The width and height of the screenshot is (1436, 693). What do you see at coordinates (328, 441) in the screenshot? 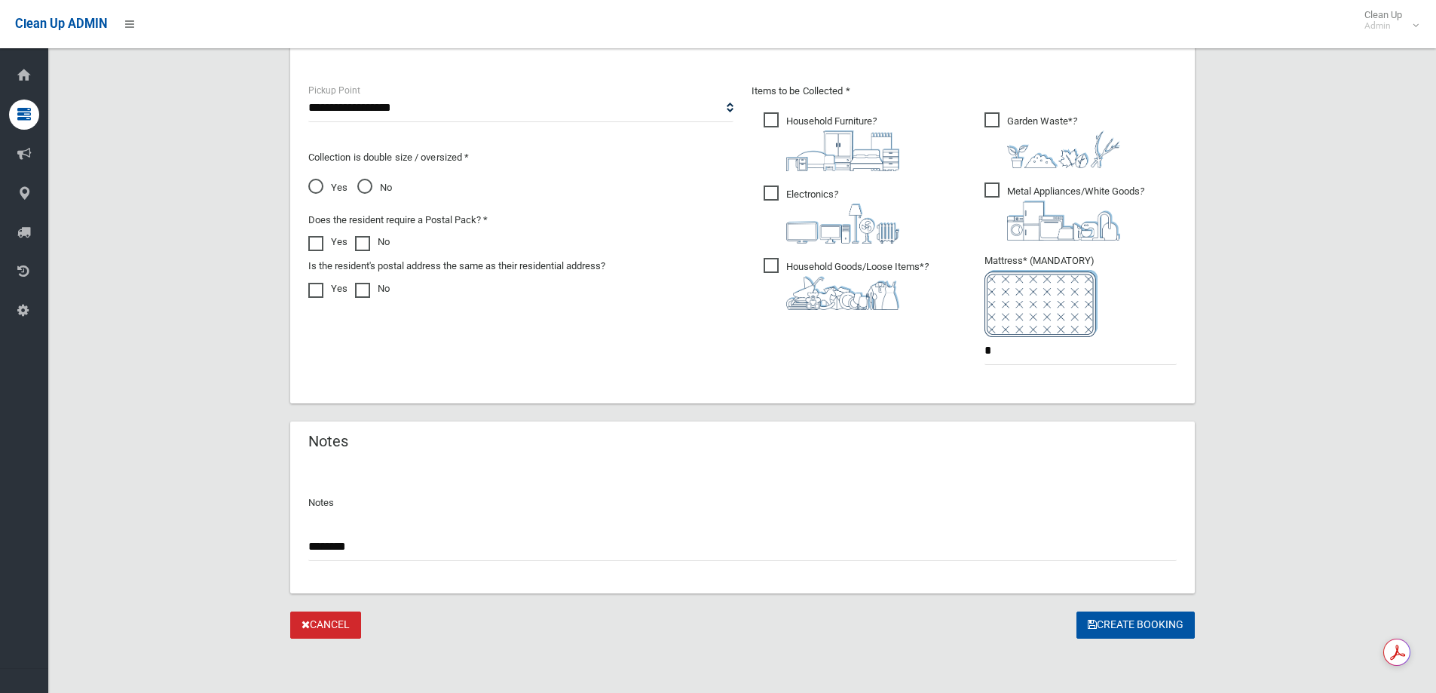
I see `header: Notes` at bounding box center [328, 441].